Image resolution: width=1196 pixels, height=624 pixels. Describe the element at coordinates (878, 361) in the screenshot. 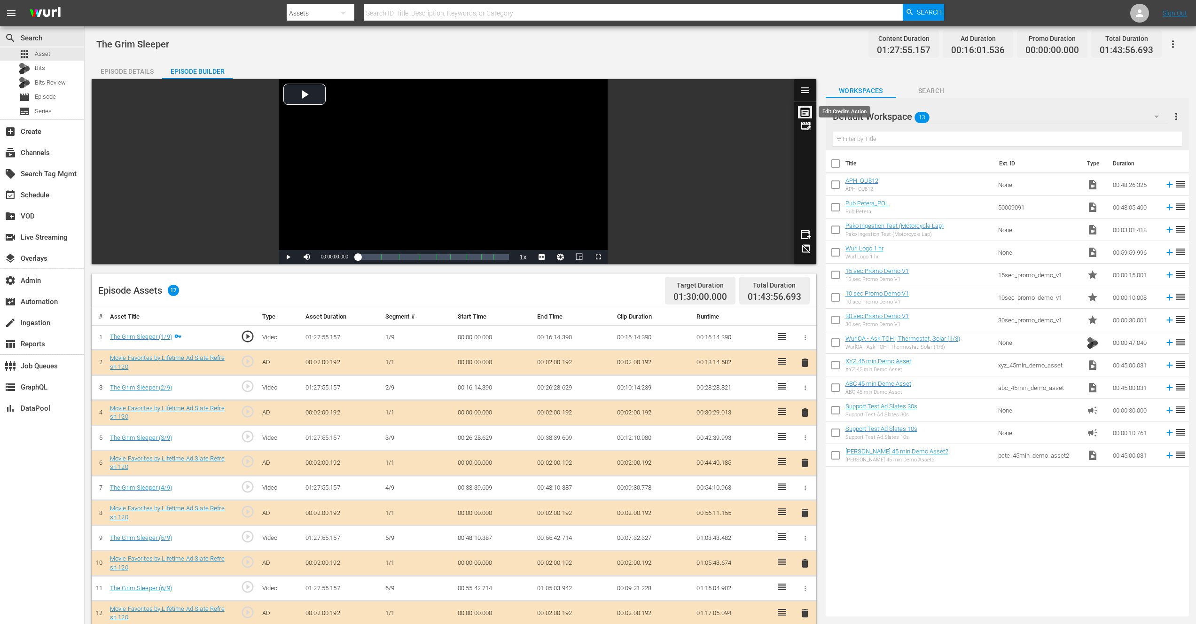

I see `a: XYZ 45 min Demo Asset` at that location.